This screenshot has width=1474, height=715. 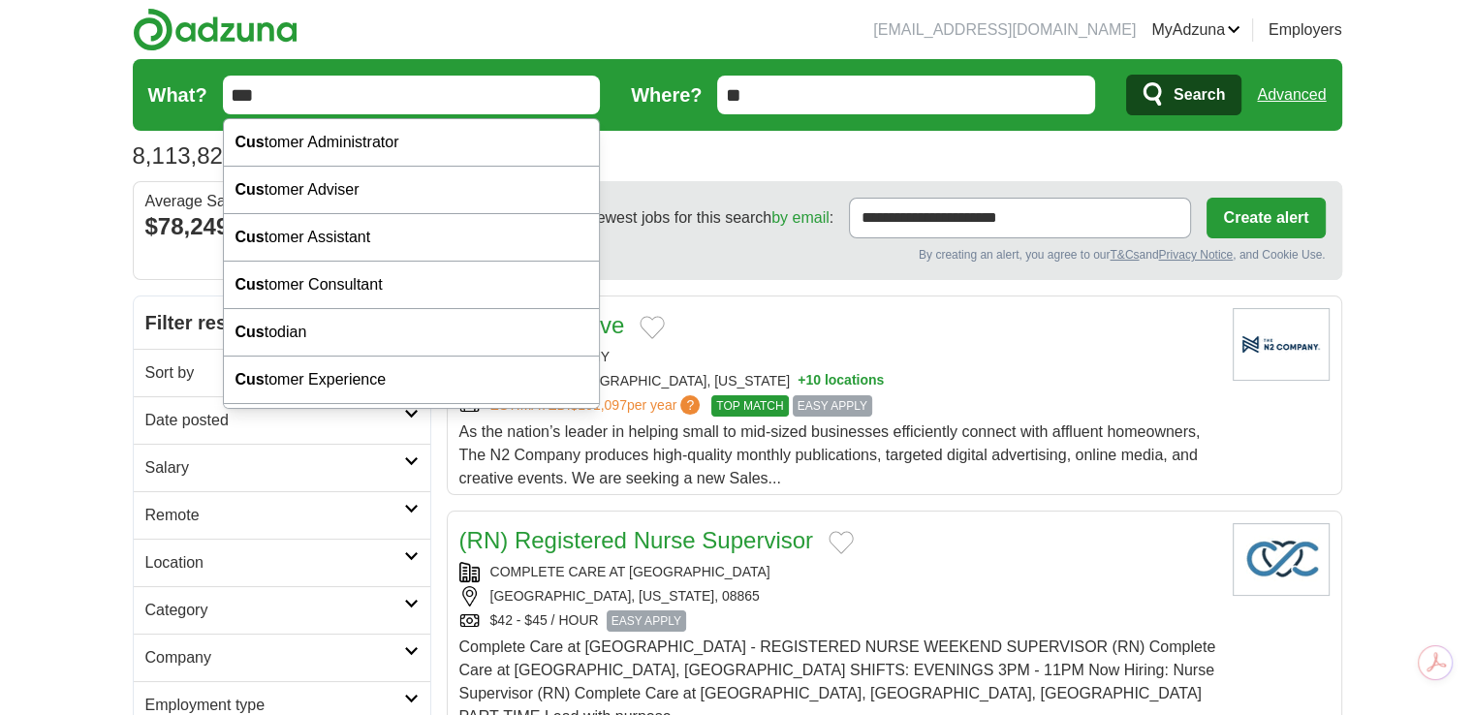 What do you see at coordinates (1266, 218) in the screenshot?
I see `button: Create alert` at bounding box center [1266, 218].